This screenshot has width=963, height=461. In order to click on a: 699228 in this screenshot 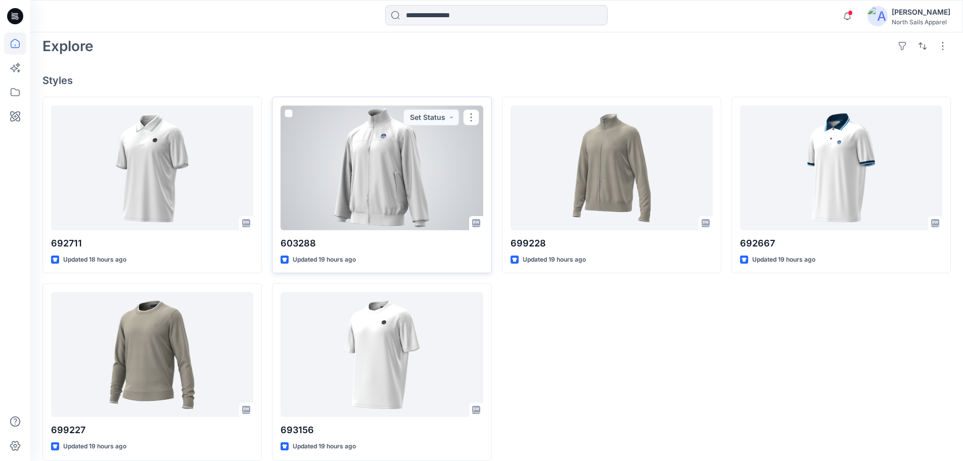, I will do `click(612, 167)`.